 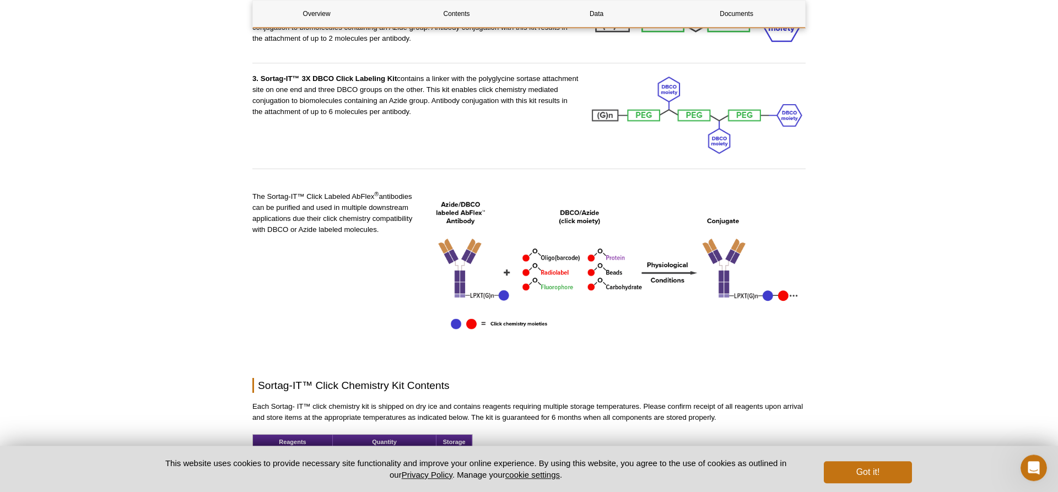 I want to click on p: contains a linker with the polyglycine sortase attachment site on one end and three DBCO groups o..., so click(x=415, y=95).